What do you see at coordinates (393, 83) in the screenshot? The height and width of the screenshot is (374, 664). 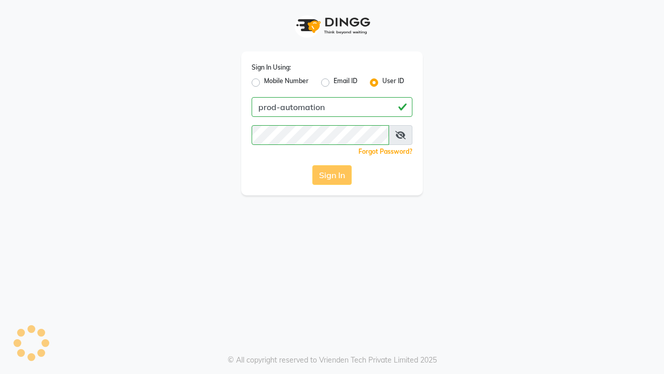 I see `label: User ID` at bounding box center [393, 83].